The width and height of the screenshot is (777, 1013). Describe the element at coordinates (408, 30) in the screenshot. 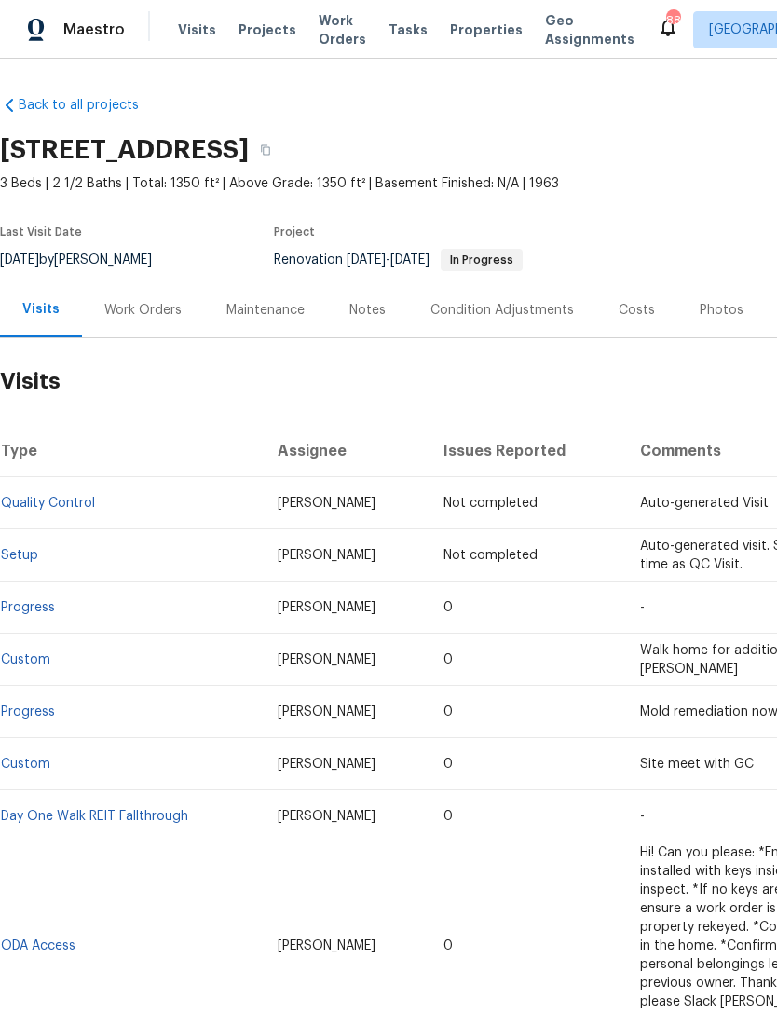

I see `span: Tasks` at that location.